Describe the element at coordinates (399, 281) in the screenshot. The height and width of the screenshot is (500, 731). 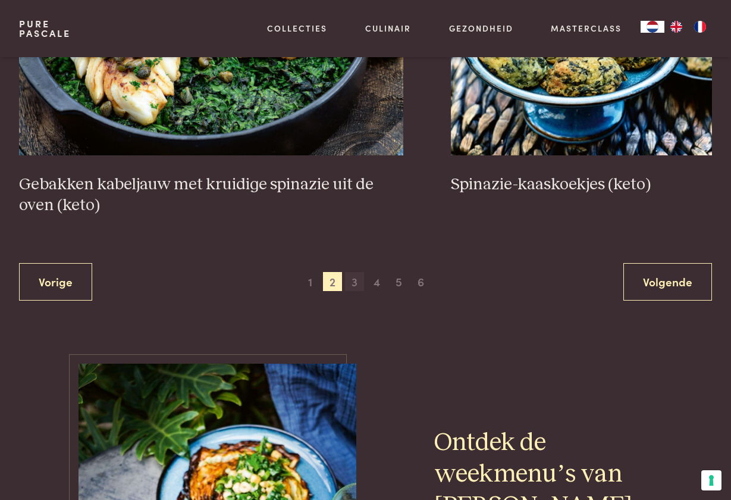
I see `span: 5` at that location.